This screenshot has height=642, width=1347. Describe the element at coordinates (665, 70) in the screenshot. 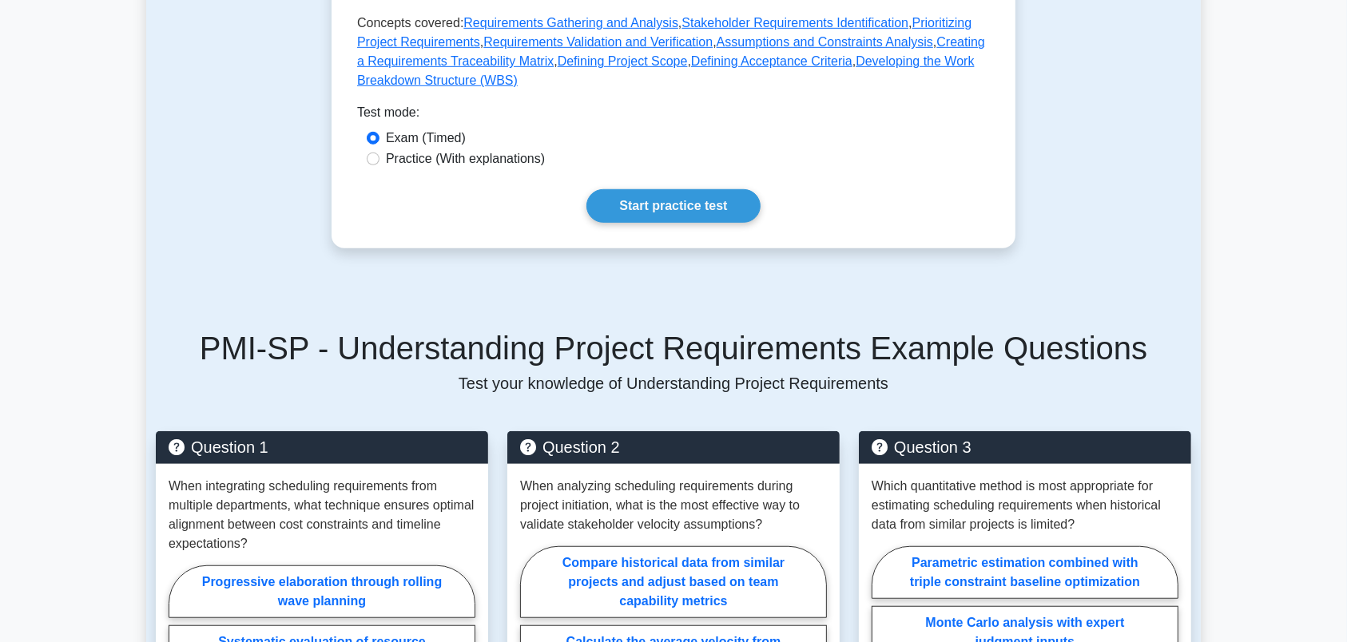

I see `a: Developing the Work Breakdown Structure (WBS)` at that location.